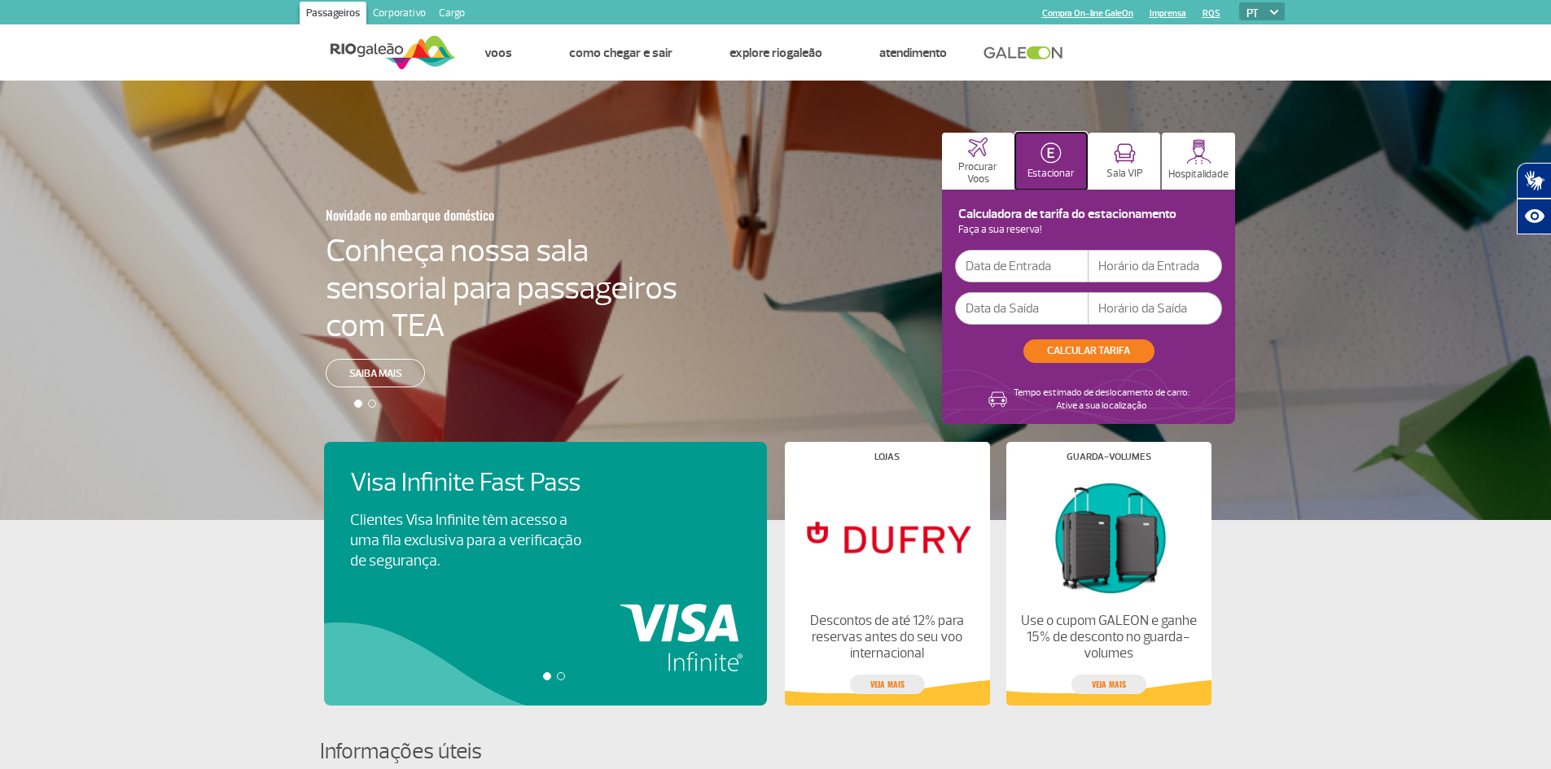 This screenshot has width=1551, height=769. Describe the element at coordinates (1124, 153) in the screenshot. I see `img: vipRoom.svg` at that location.